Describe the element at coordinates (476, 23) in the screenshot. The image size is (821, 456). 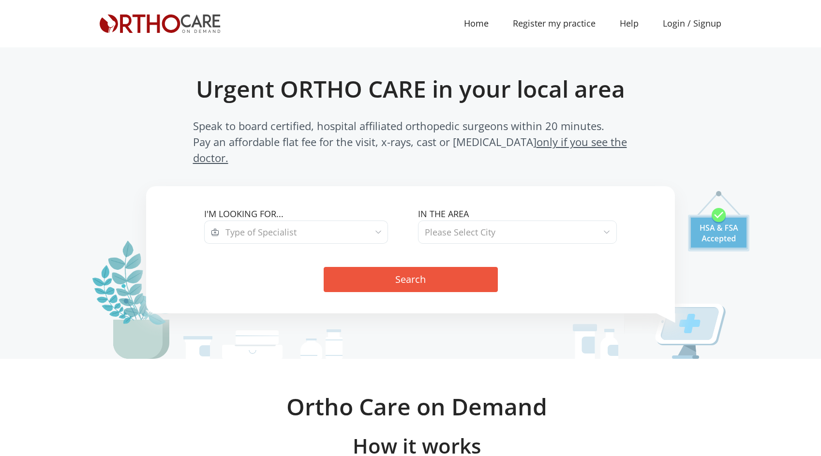
I see `a: Home` at that location.